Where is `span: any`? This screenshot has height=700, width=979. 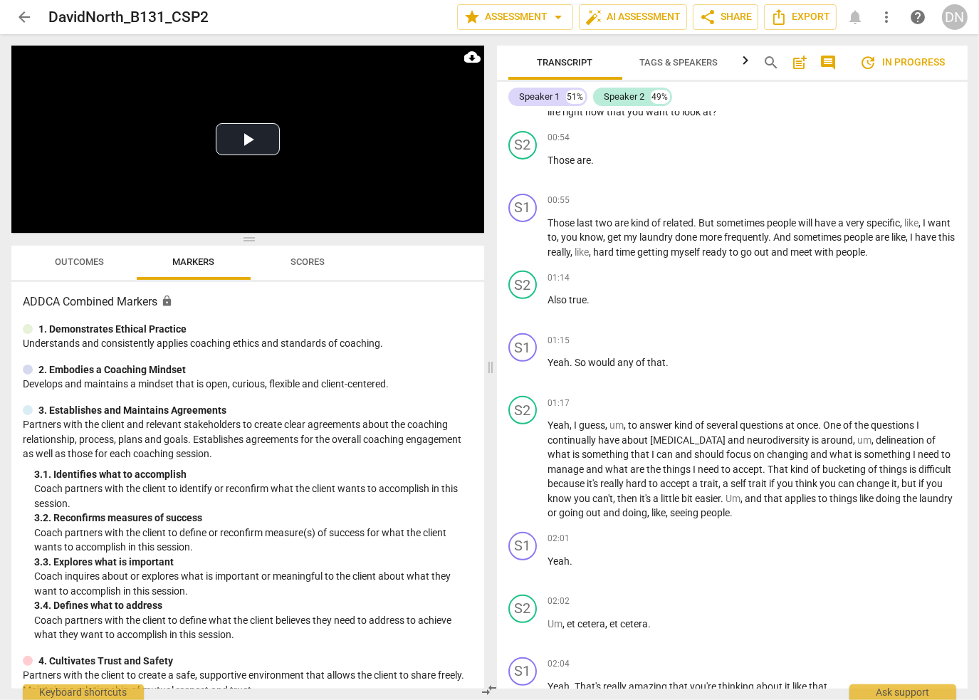
span: any is located at coordinates (627, 363).